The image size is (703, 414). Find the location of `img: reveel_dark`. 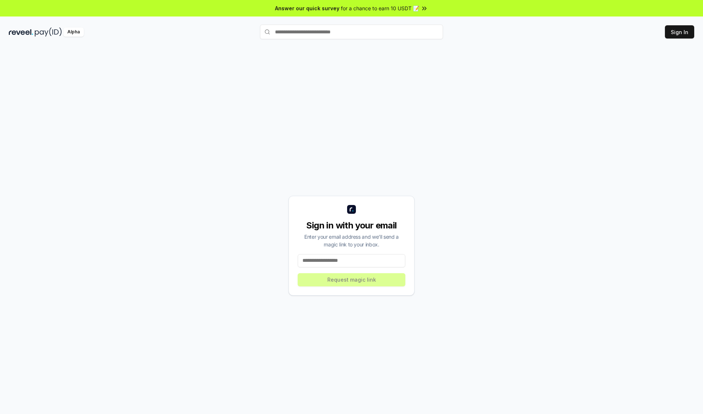

img: reveel_dark is located at coordinates (21, 32).